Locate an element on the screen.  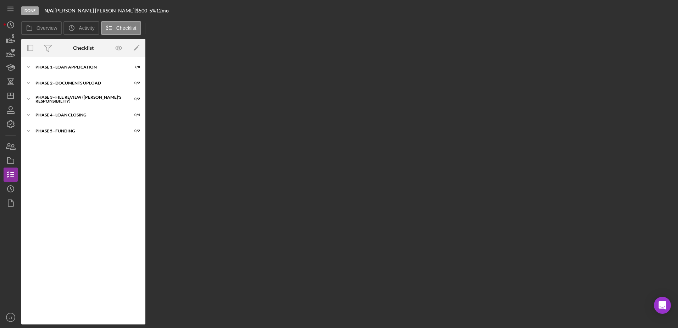
label: Checklist is located at coordinates (126, 28).